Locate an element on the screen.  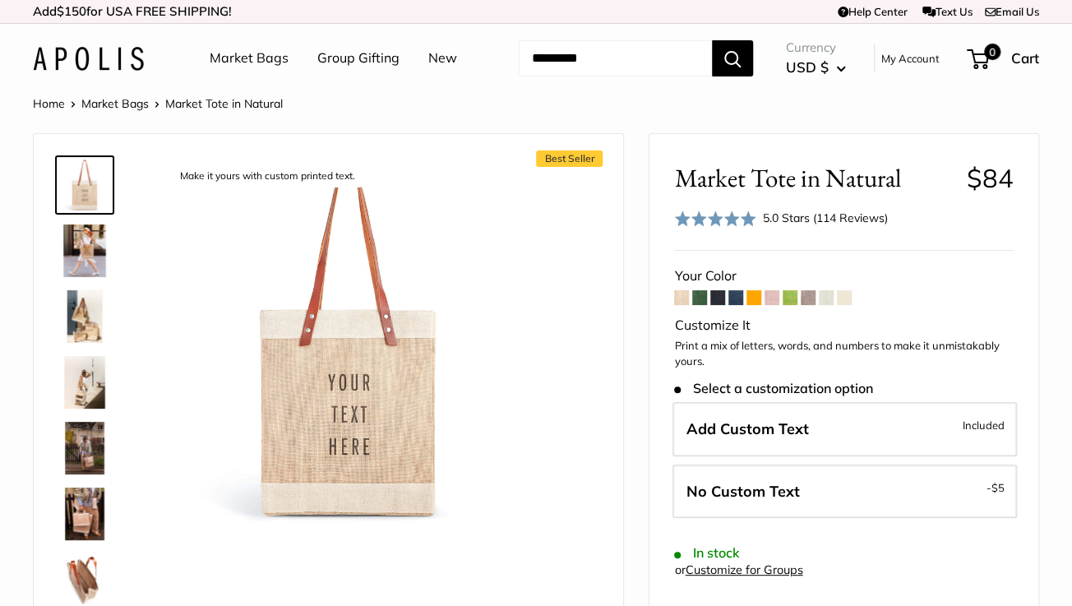
a: 0 Cart is located at coordinates (1004, 58).